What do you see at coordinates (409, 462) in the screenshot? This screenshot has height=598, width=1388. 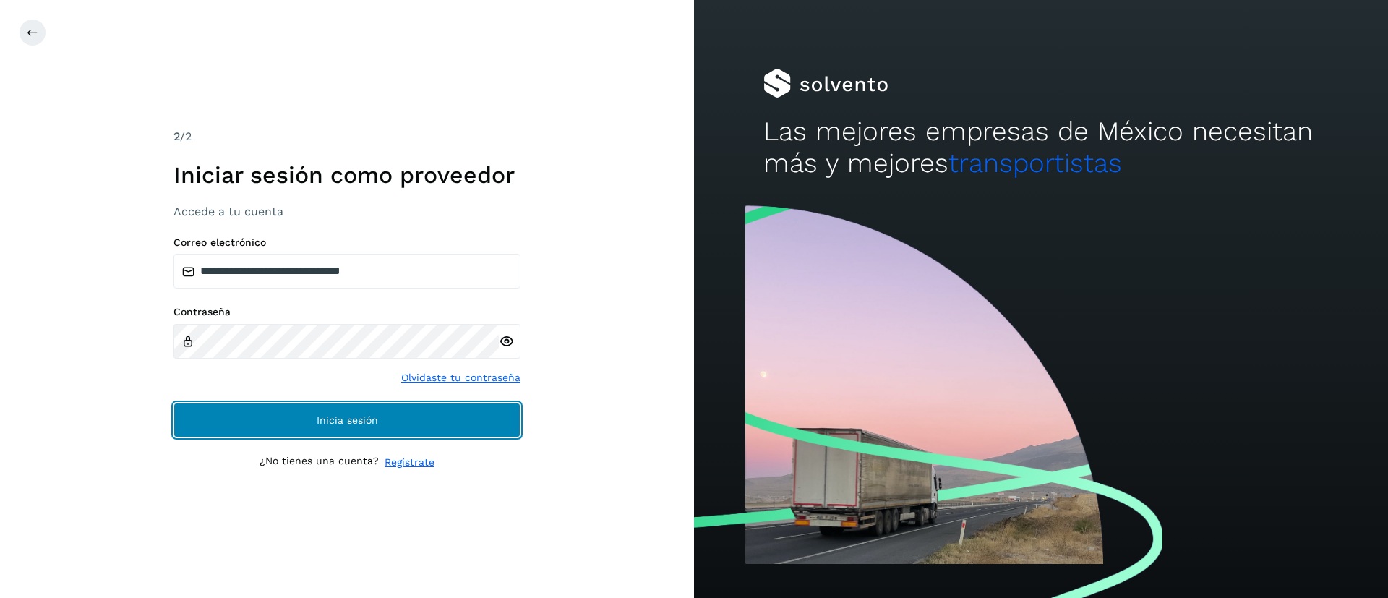 I see `a: Regístrate` at bounding box center [409, 462].